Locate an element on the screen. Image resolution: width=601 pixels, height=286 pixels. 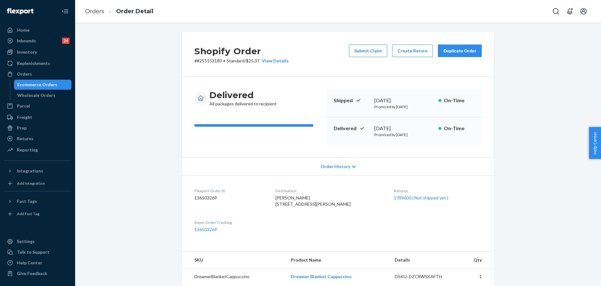
button: Help Center is located at coordinates (595, 143).